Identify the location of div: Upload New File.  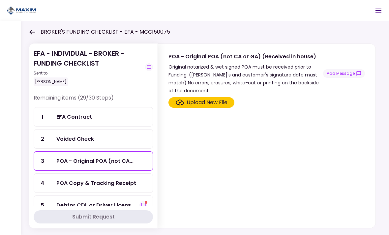
(207, 102).